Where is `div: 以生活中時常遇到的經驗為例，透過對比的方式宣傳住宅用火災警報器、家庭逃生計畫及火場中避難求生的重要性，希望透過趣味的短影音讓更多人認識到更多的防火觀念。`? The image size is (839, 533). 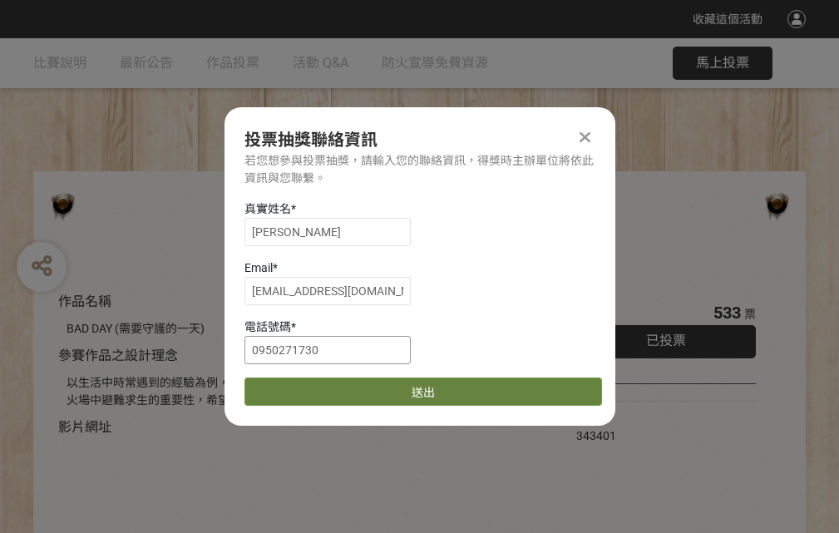 div: 以生活中時常遇到的經驗為例，透過對比的方式宣傳住宅用火災警報器、家庭逃生計畫及火場中避難求生的重要性，希望透過趣味的短影音讓更多人認識到更多的防火觀念。 is located at coordinates (296, 391).